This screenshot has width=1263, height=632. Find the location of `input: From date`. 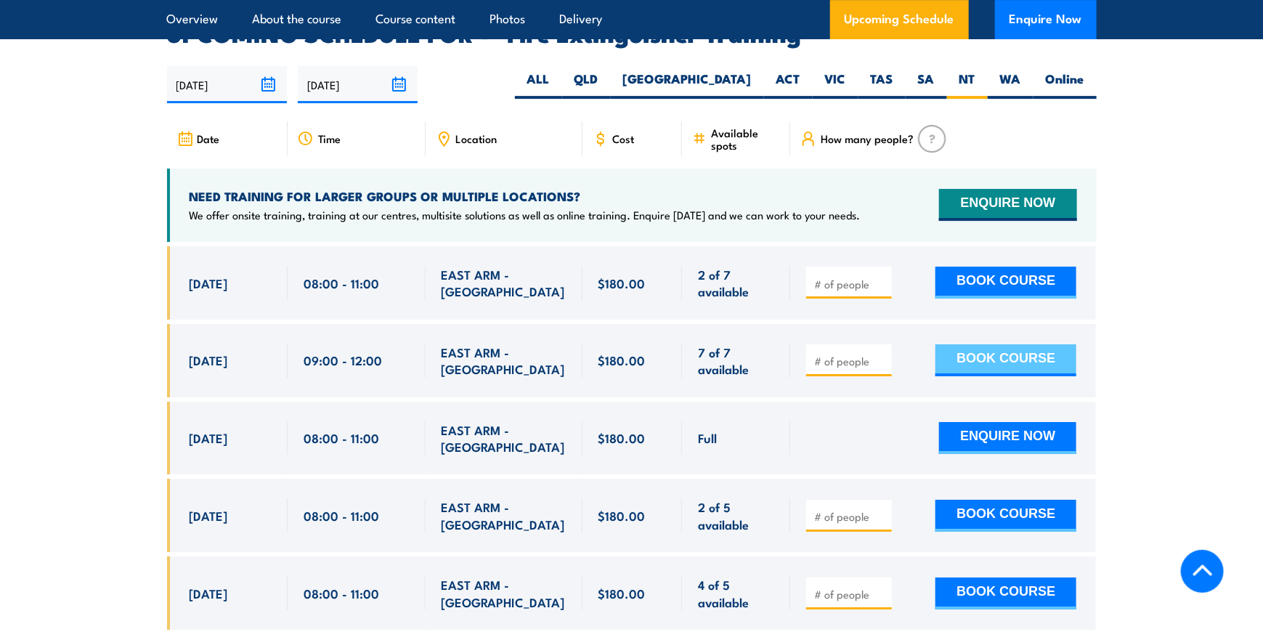

input: From date is located at coordinates (227, 84).